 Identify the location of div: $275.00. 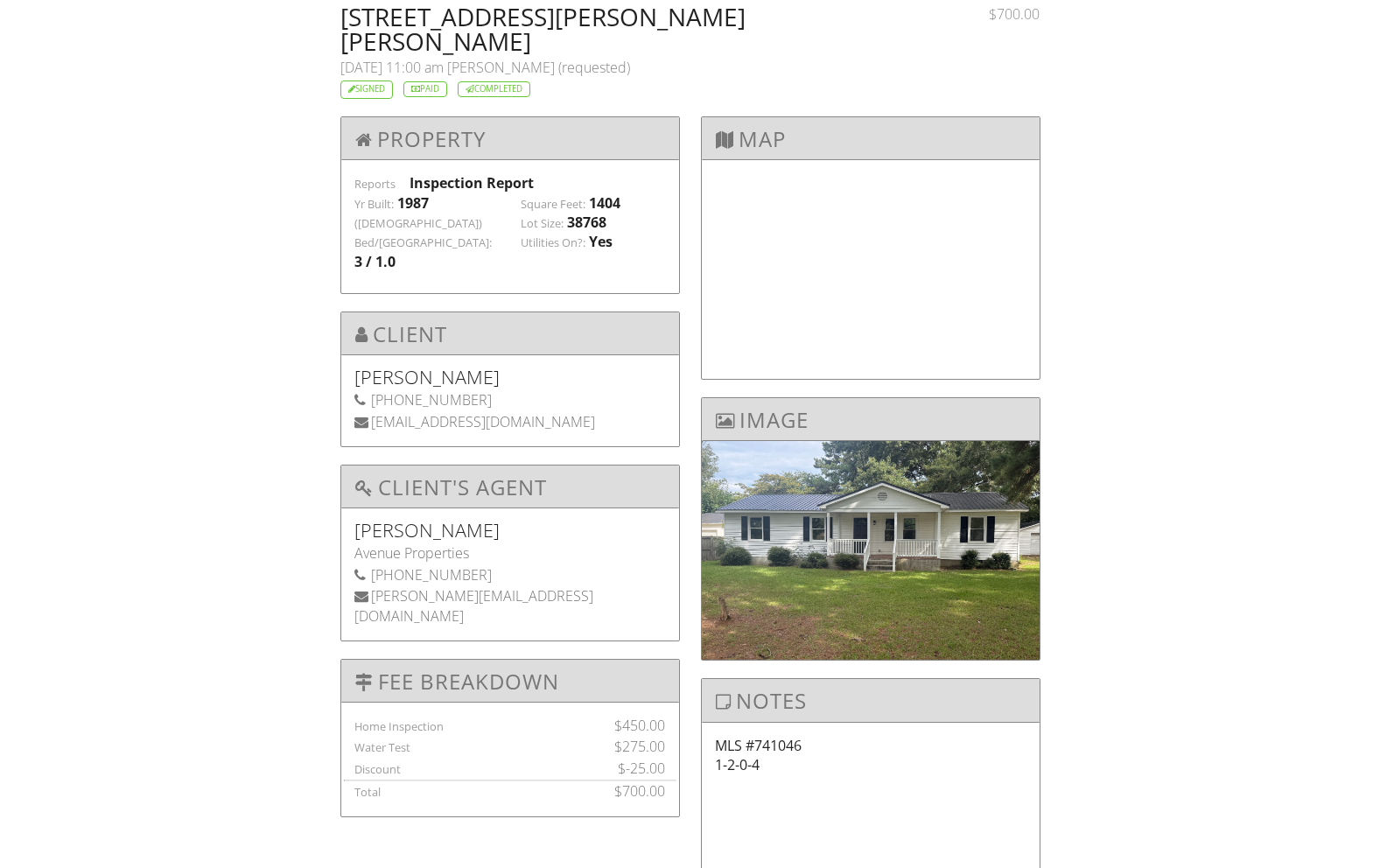
(621, 746).